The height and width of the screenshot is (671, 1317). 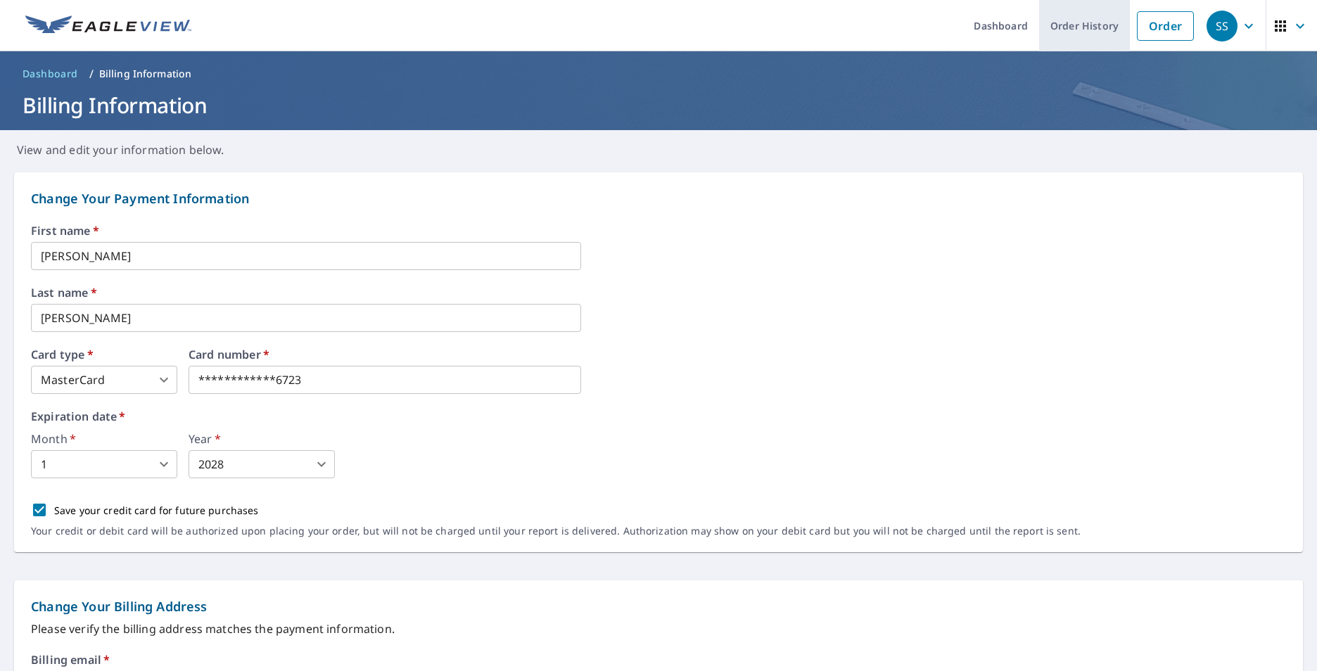 I want to click on label: Year, so click(x=262, y=439).